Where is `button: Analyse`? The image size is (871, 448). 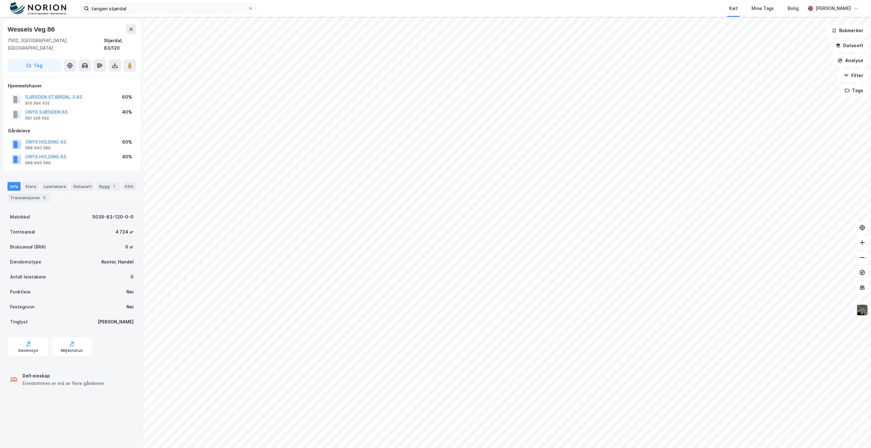
button: Analyse is located at coordinates (851, 61).